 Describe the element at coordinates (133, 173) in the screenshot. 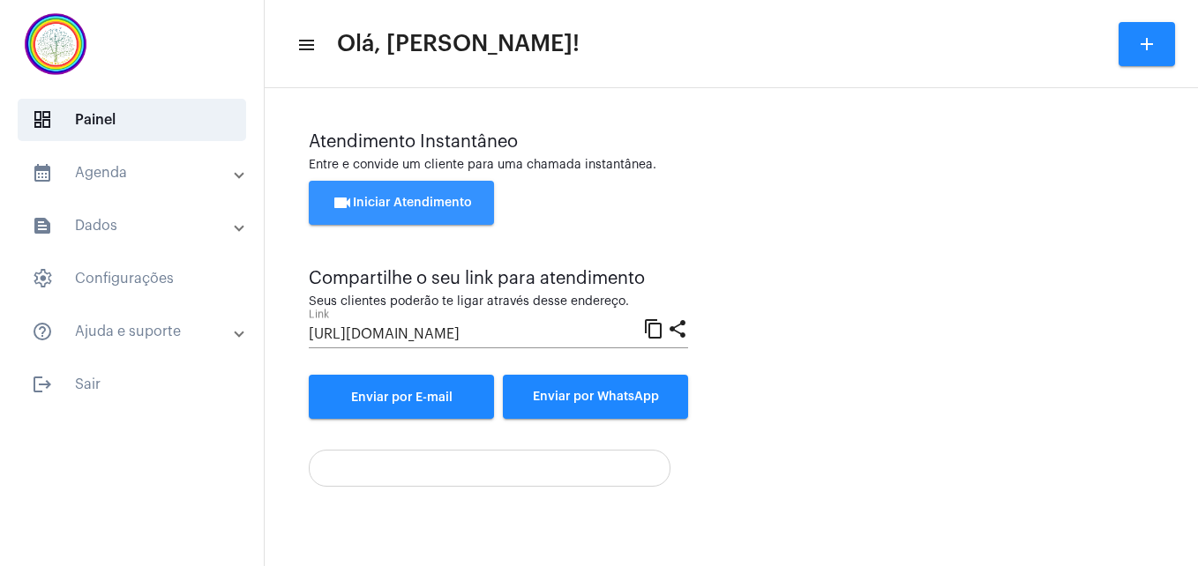

I see `mat-panel-title: Agenda` at that location.